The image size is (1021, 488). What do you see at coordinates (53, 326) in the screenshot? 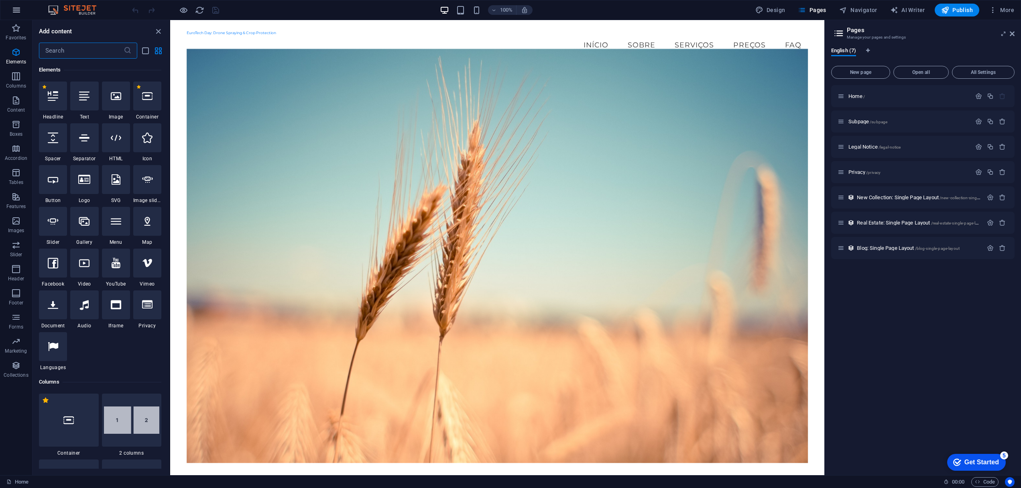
I see `span: Document` at bounding box center [53, 326].